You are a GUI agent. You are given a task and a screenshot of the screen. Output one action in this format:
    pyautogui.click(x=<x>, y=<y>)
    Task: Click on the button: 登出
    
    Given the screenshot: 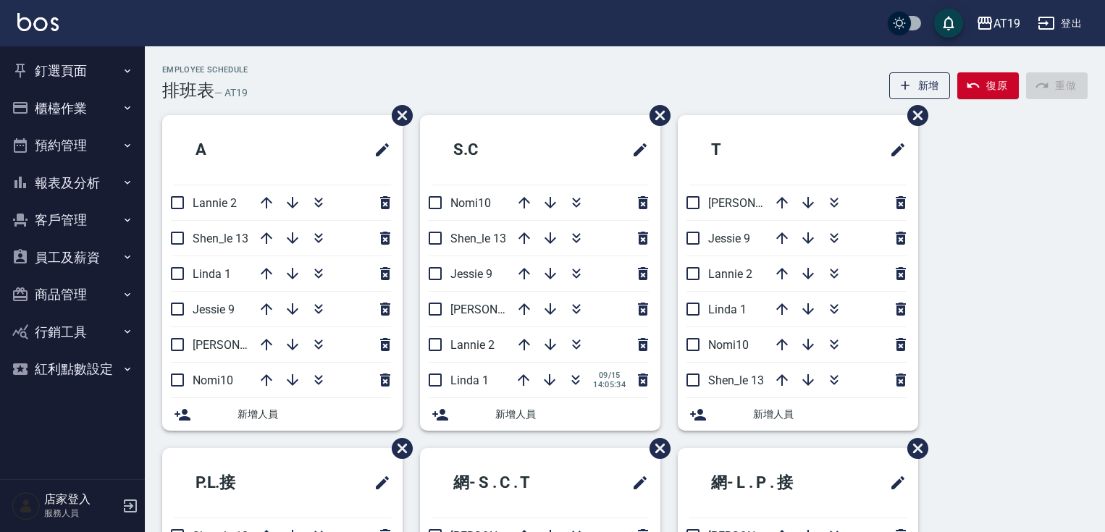 What is the action you would take?
    pyautogui.click(x=1059, y=23)
    